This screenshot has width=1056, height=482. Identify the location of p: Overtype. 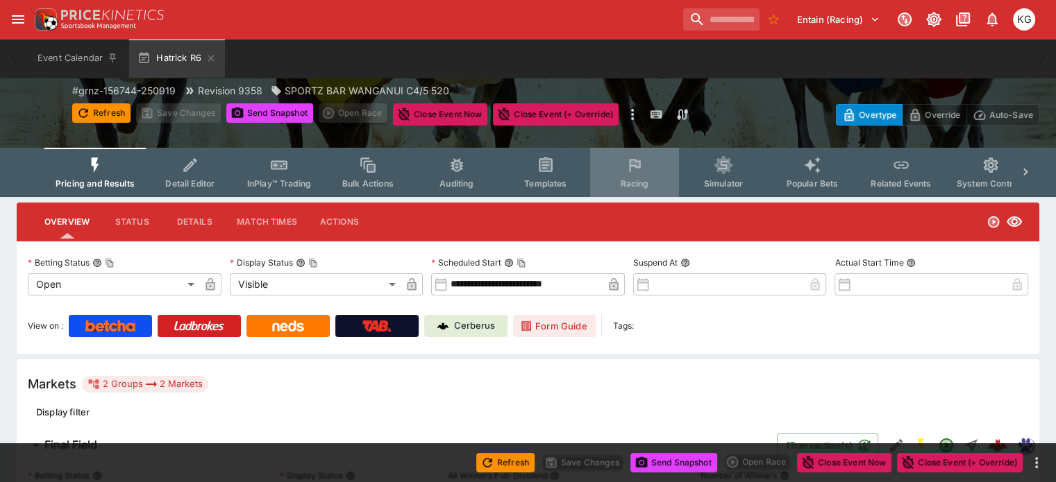
(877, 115).